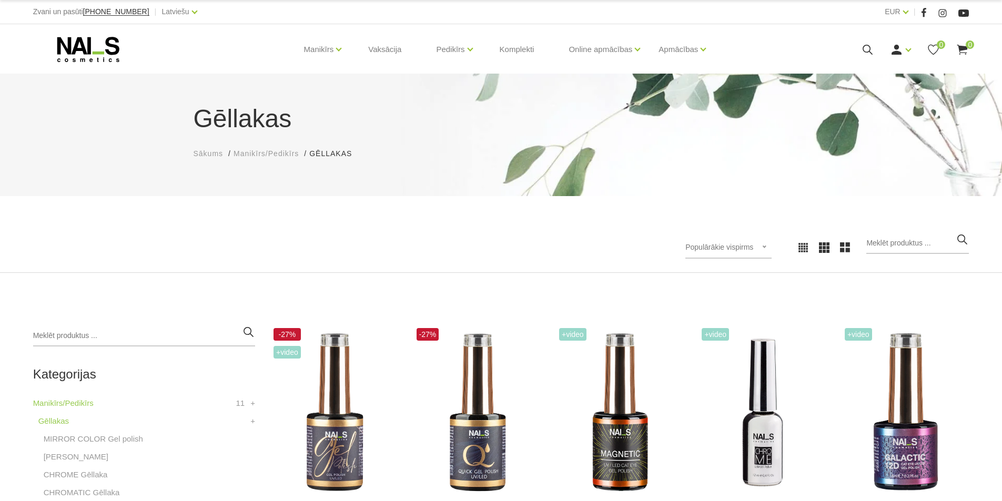  Describe the element at coordinates (719, 247) in the screenshot. I see `span: Populārākie vispirms` at that location.